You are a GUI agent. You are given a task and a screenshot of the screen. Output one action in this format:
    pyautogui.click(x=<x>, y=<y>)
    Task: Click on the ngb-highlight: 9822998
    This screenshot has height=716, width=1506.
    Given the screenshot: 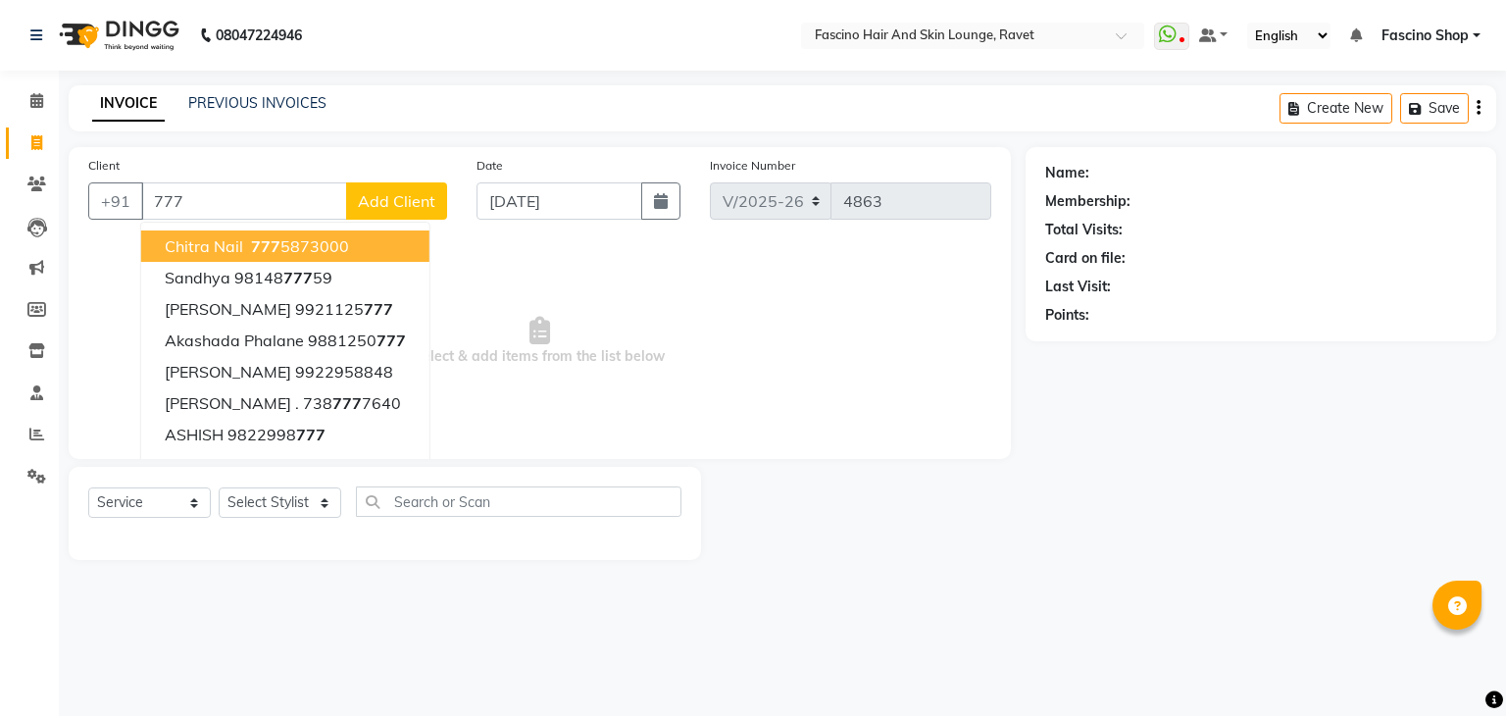 What is the action you would take?
    pyautogui.click(x=276, y=434)
    